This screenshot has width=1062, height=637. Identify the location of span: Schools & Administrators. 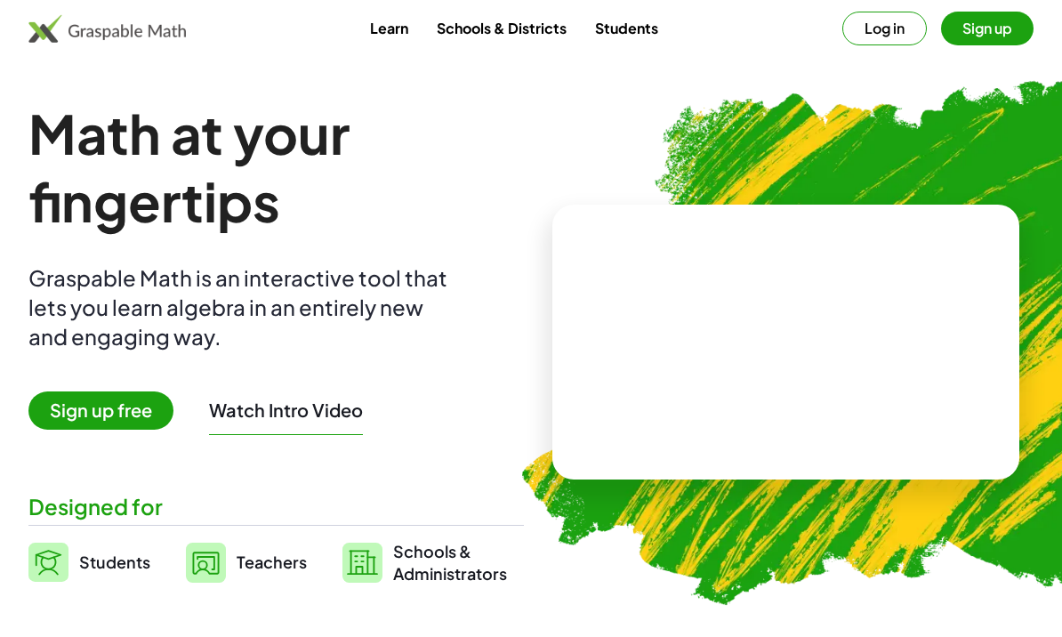
(450, 562).